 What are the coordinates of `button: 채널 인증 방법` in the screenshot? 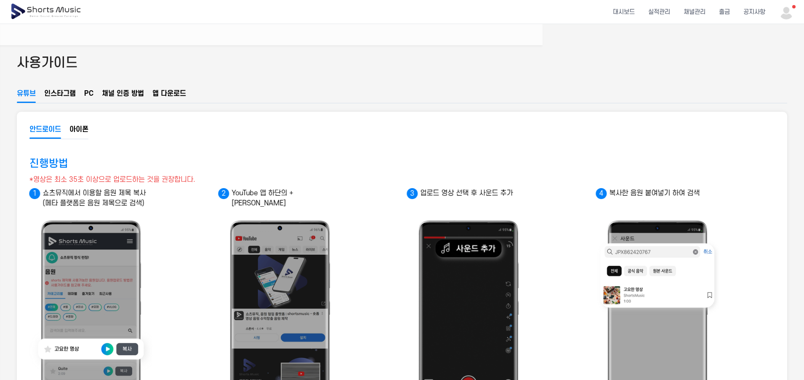 It's located at (123, 96).